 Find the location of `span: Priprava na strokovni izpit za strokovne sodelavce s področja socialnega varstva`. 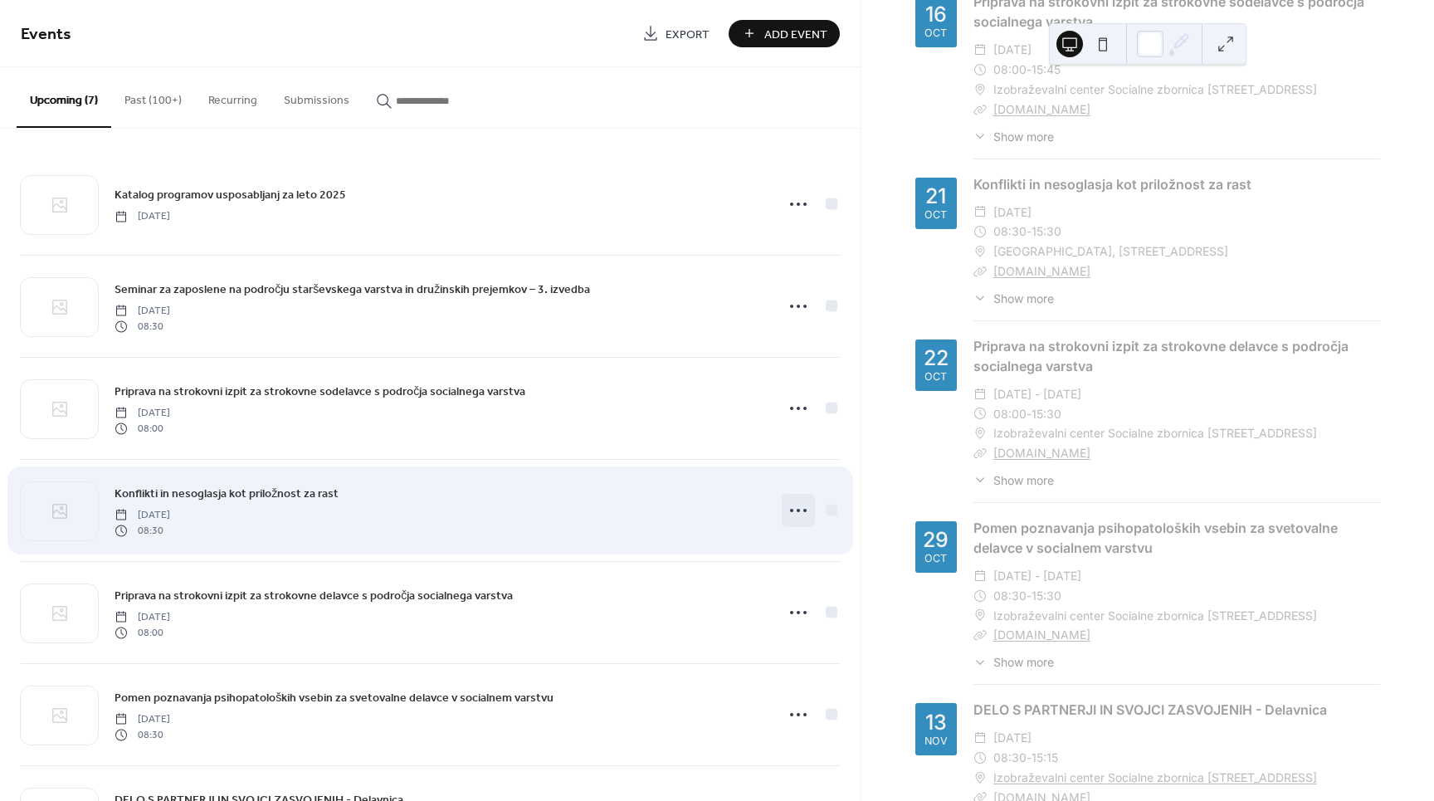

span: Priprava na strokovni izpit za strokovne sodelavce s področja socialnega varstva is located at coordinates (319, 392).